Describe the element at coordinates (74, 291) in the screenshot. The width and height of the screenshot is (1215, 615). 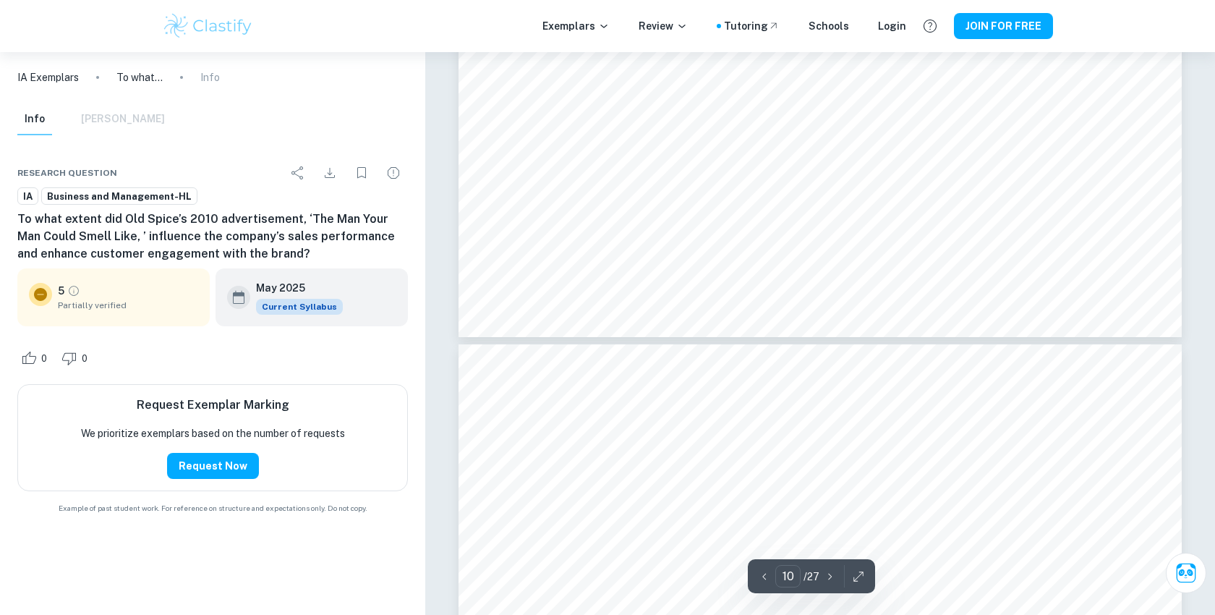
I see `a: Grade partially verified` at that location.